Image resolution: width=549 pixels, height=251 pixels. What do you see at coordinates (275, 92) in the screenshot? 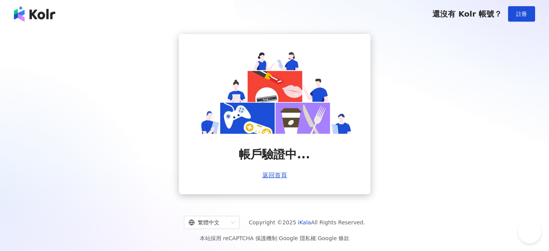
I see `img: account is verifying` at bounding box center [275, 92].